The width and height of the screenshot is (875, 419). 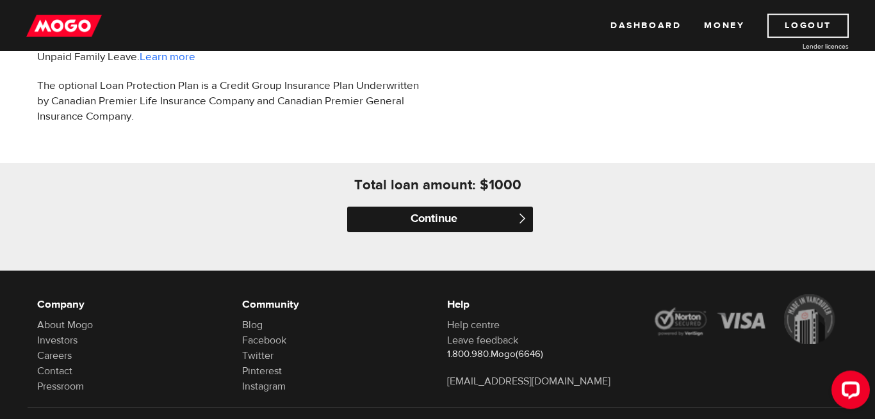 What do you see at coordinates (64, 26) in the screenshot?
I see `img: mogo_logo-11ee424be714fa7cbb0f0f49df9e16ec.png` at bounding box center [64, 26].